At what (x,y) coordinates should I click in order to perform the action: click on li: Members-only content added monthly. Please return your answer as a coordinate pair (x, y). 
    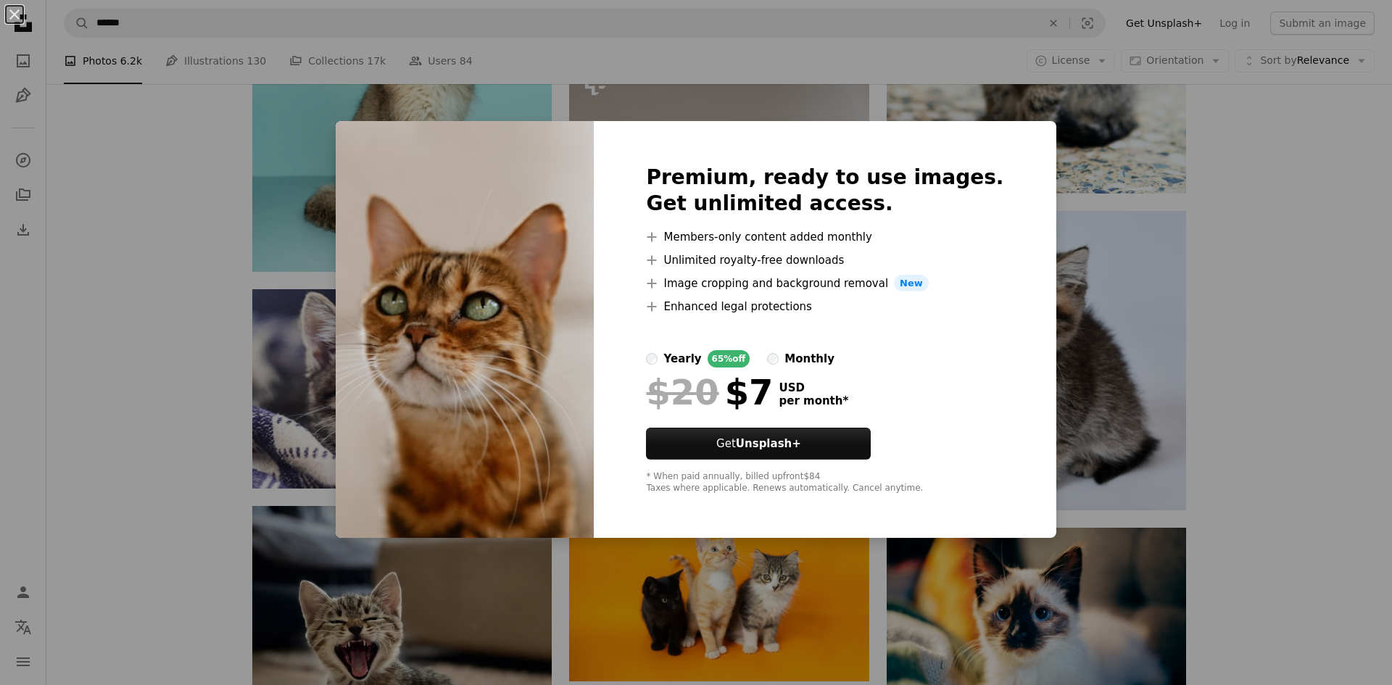
    Looking at the image, I should click on (824, 237).